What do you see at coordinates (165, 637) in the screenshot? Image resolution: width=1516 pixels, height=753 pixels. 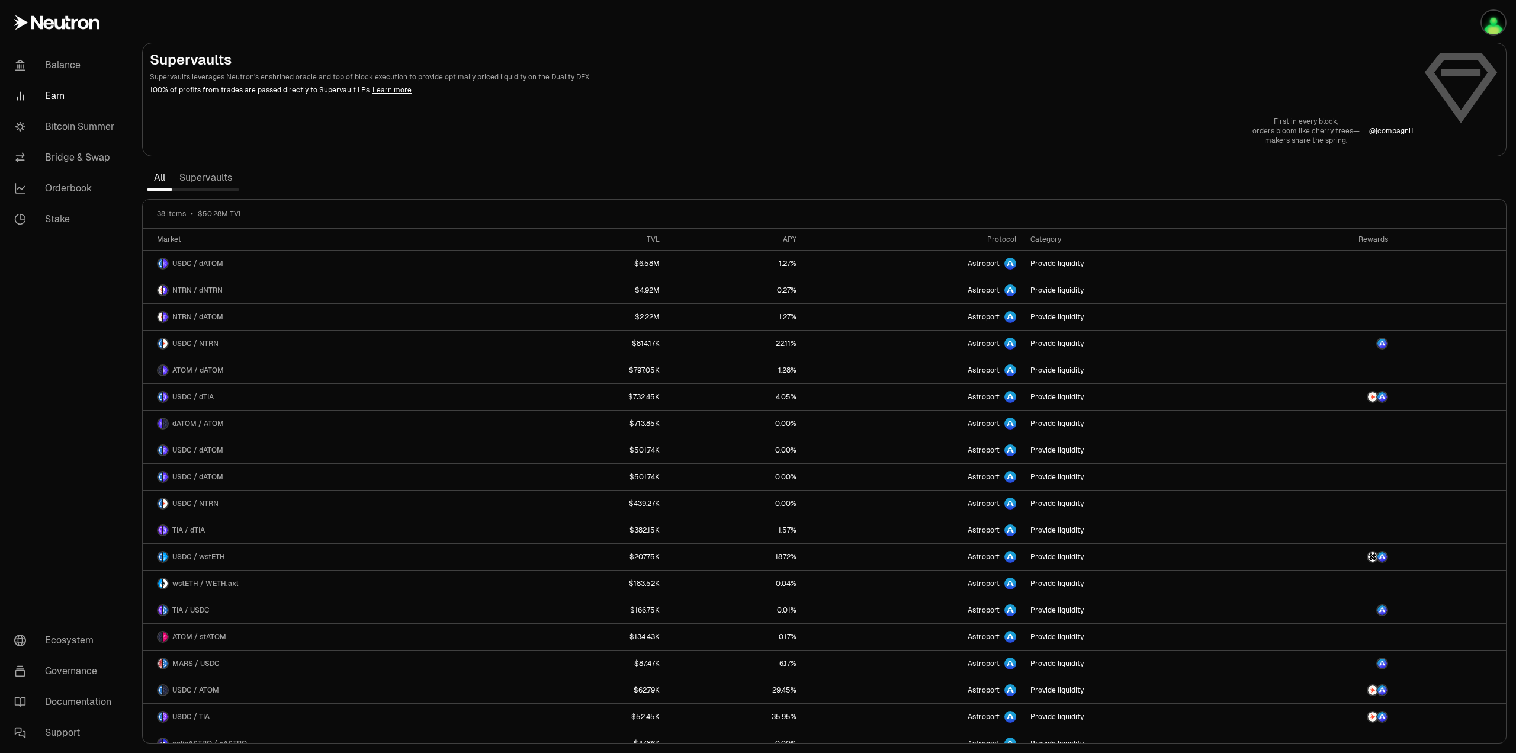 I see `img: stATOM Logo` at bounding box center [165, 637].